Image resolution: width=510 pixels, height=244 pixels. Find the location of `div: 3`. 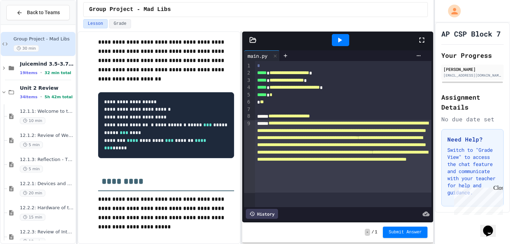

div: 3 is located at coordinates (247, 80).